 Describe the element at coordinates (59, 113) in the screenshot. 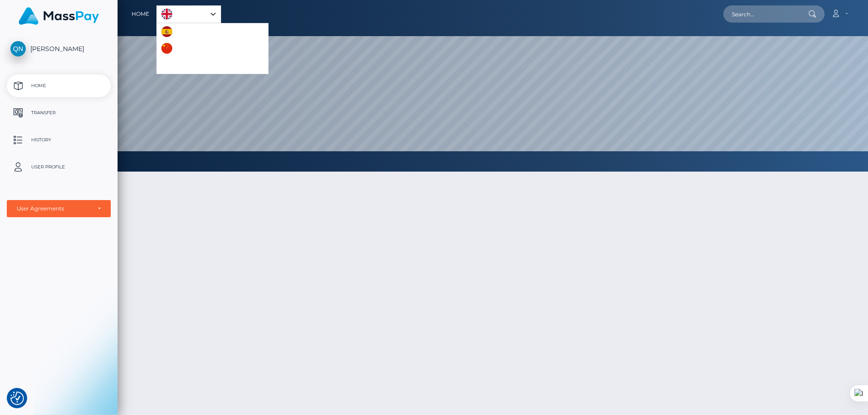

I see `p: Transfer` at that location.